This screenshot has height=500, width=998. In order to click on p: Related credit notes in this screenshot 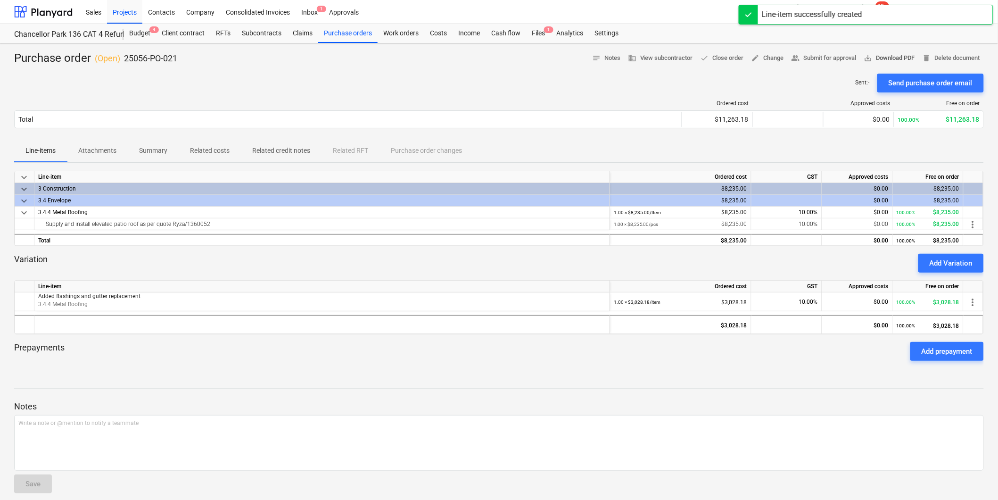, I will do `click(281, 150)`.